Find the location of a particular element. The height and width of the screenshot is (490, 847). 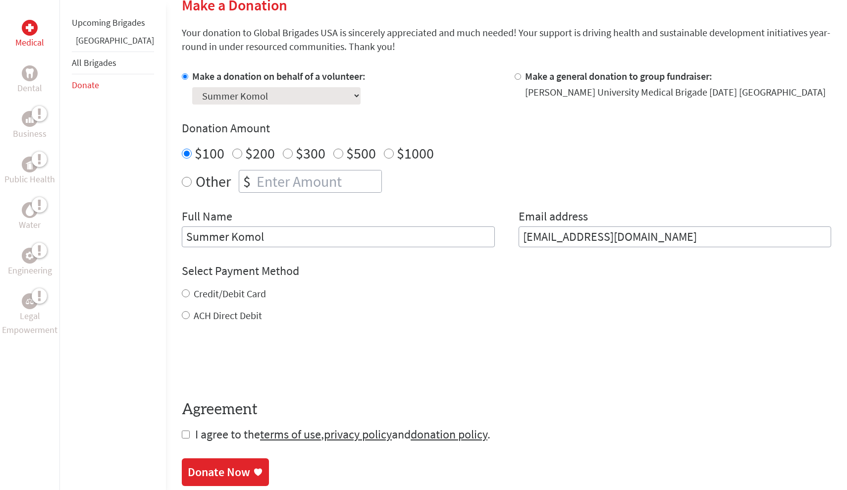

p: Medical is located at coordinates (30, 43).